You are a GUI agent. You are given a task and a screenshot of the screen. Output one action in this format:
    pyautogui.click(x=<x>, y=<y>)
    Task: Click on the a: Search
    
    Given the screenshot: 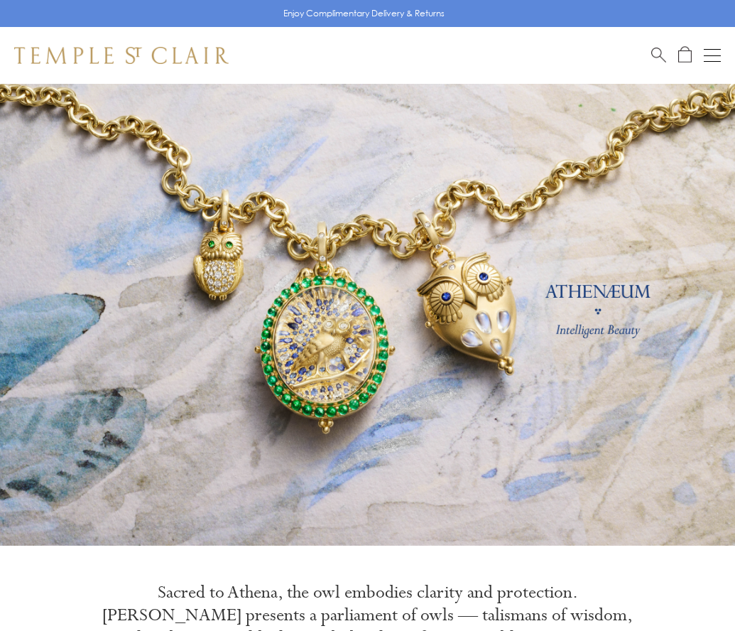 What is the action you would take?
    pyautogui.click(x=658, y=55)
    